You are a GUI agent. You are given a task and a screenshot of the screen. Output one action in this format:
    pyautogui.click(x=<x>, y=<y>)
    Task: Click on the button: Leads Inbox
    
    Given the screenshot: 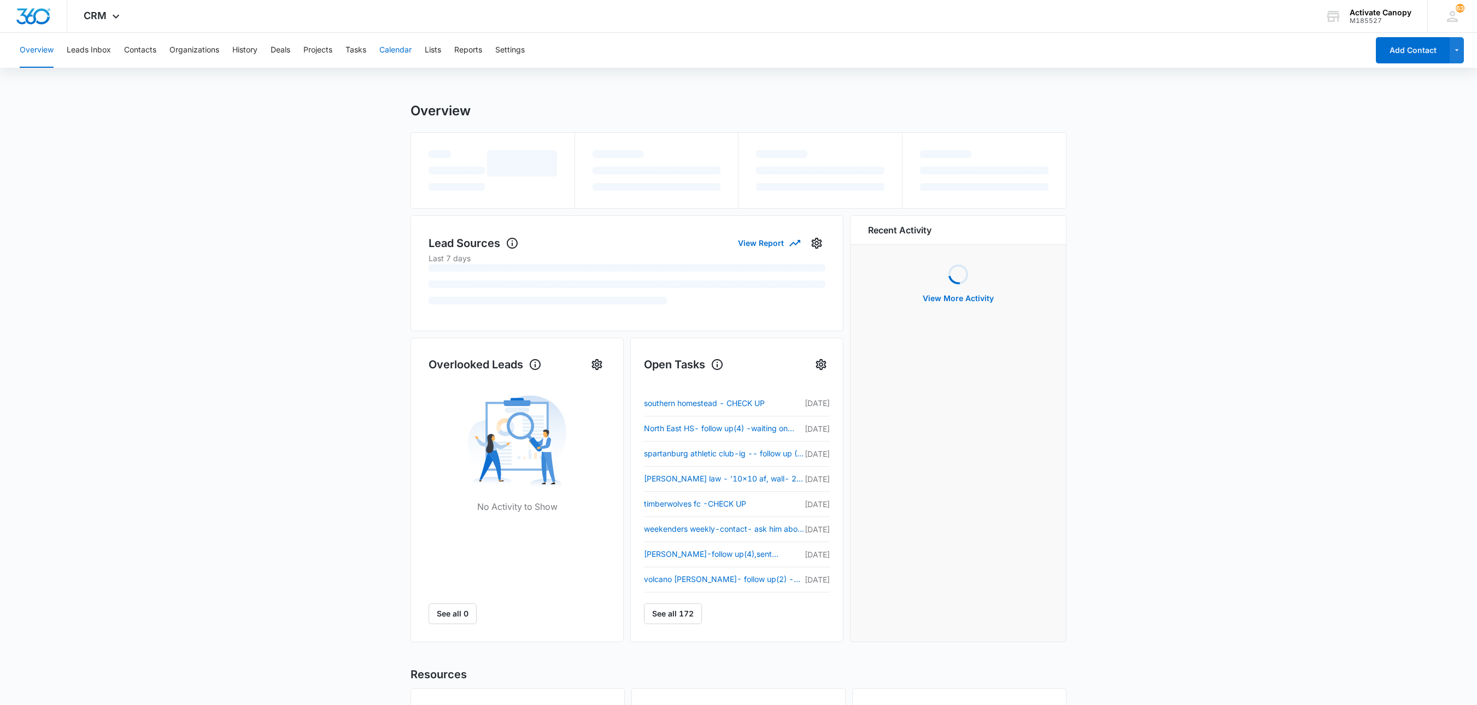 What is the action you would take?
    pyautogui.click(x=89, y=50)
    